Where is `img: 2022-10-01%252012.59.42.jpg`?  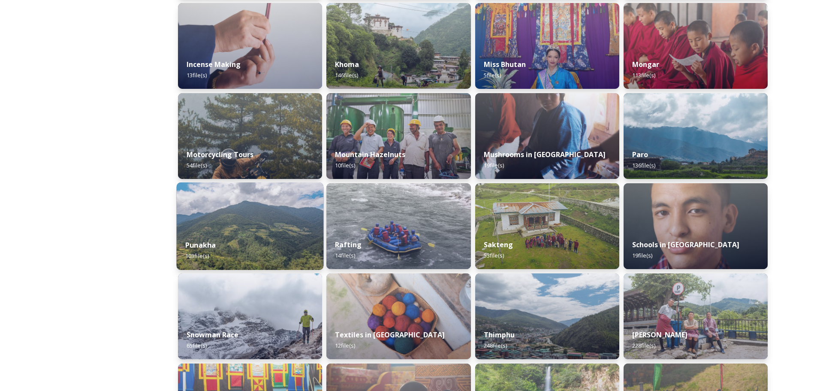
img: 2022-10-01%252012.59.42.jpg is located at coordinates (250, 226).